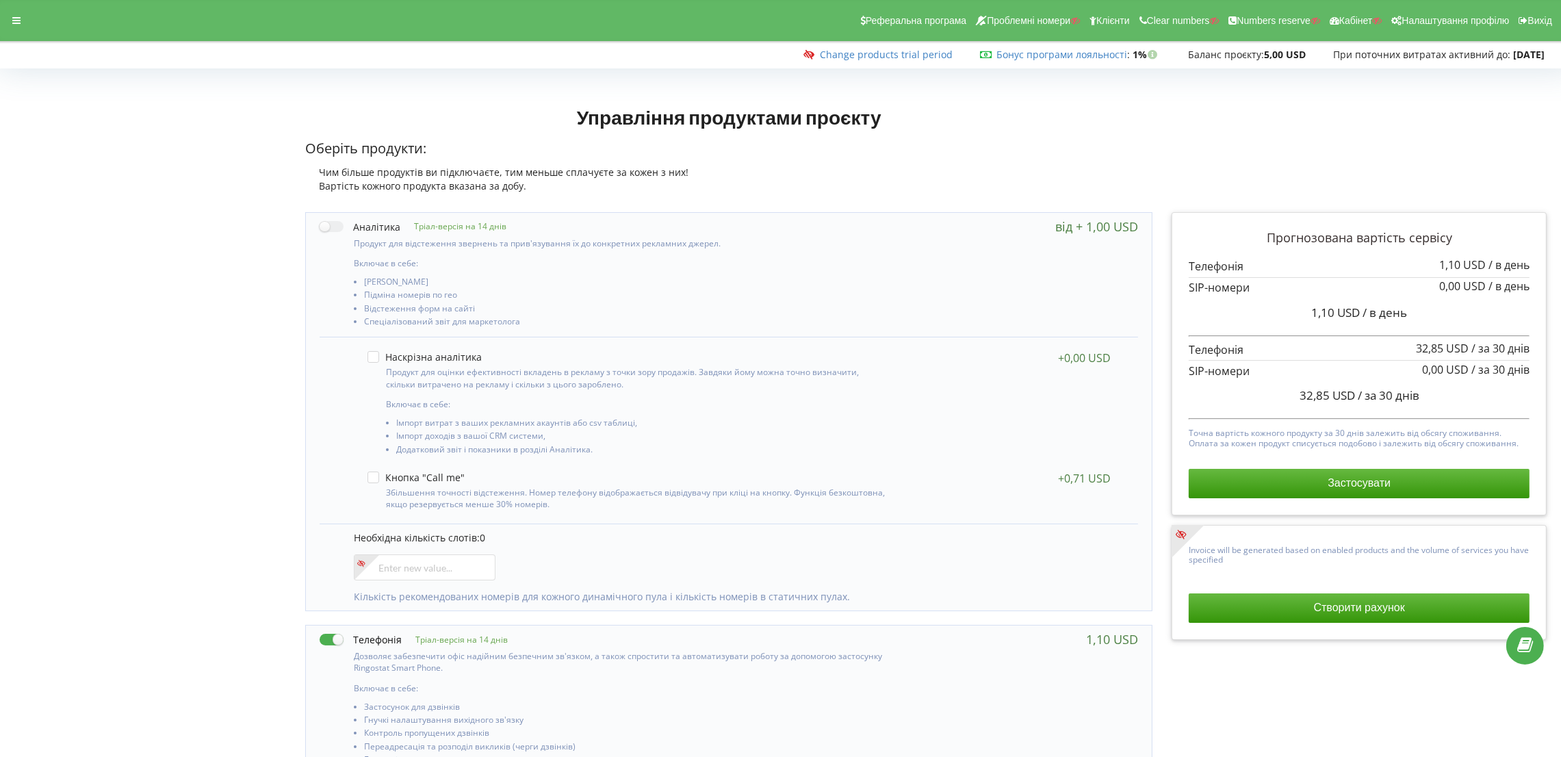 This screenshot has height=757, width=1561. Describe the element at coordinates (628, 296) in the screenshot. I see `li: Підміна номерів по гео` at that location.